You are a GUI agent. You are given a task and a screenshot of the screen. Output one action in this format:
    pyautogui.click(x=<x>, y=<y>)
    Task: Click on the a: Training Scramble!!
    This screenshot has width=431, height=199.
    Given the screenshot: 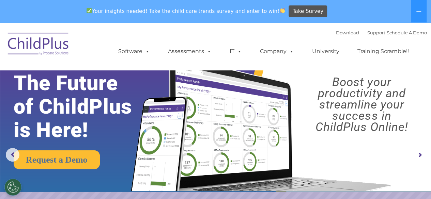 What is the action you would take?
    pyautogui.click(x=383, y=51)
    